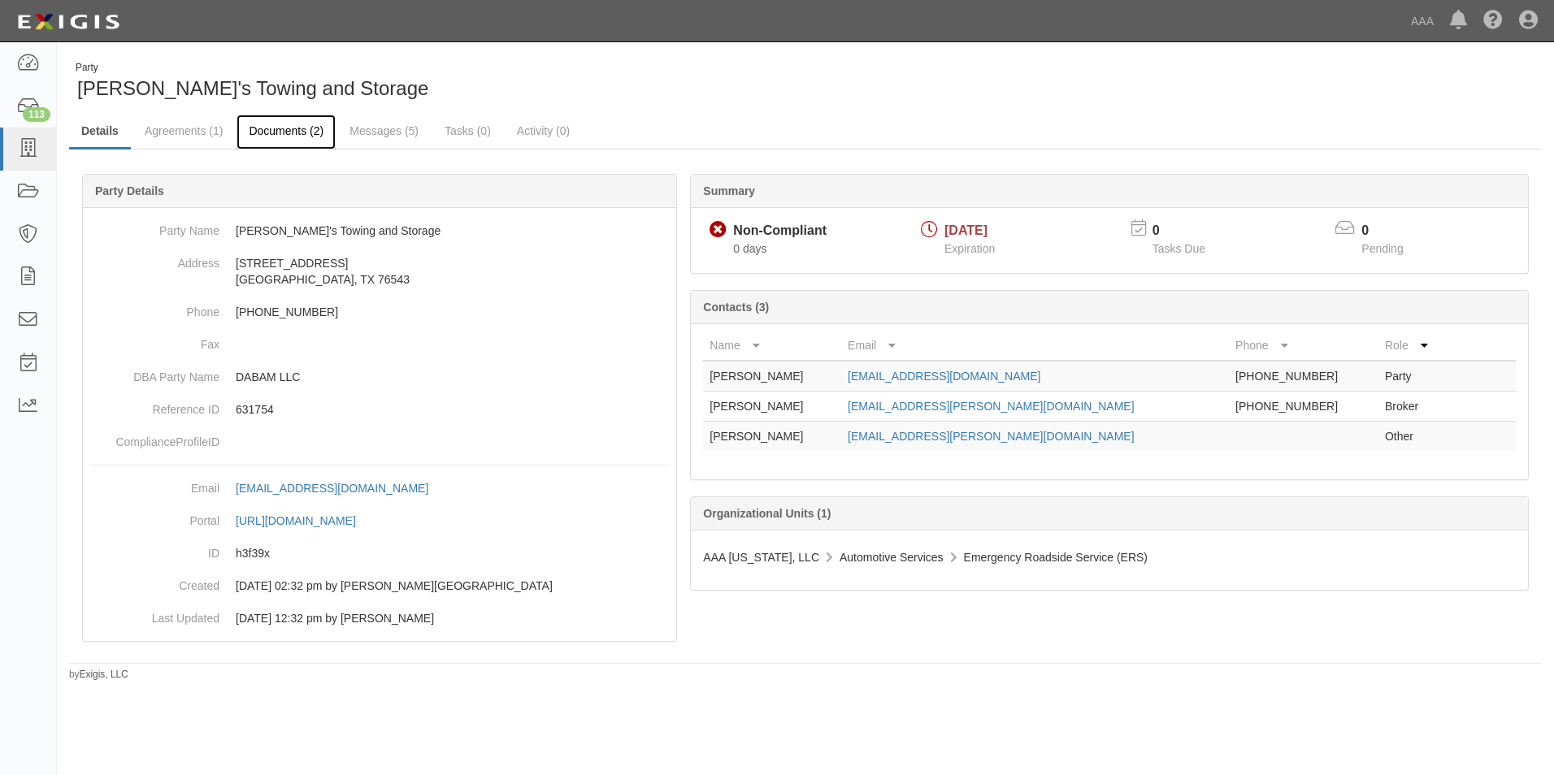 The height and width of the screenshot is (775, 1554). Describe the element at coordinates (129, 191) in the screenshot. I see `b: Party Details` at that location.